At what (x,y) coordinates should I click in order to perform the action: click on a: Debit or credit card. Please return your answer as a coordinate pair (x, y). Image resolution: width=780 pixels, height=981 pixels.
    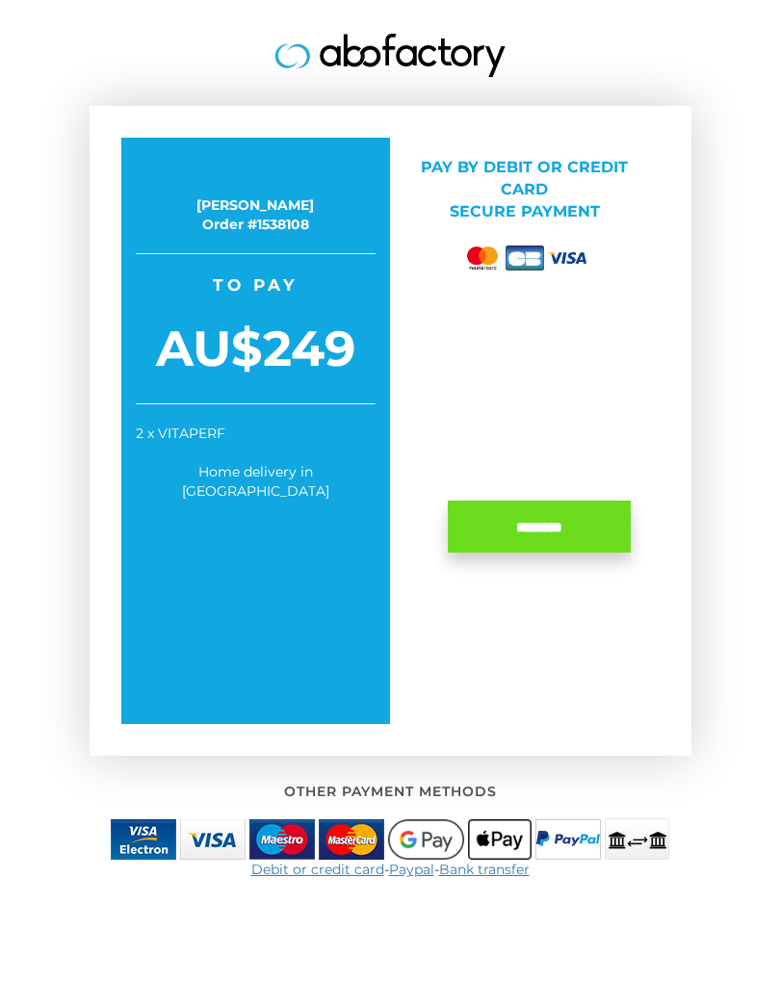
    Looking at the image, I should click on (318, 870).